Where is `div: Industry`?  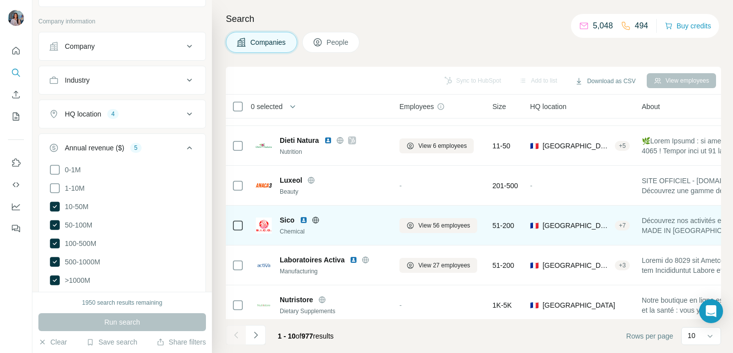 div: Industry is located at coordinates (77, 80).